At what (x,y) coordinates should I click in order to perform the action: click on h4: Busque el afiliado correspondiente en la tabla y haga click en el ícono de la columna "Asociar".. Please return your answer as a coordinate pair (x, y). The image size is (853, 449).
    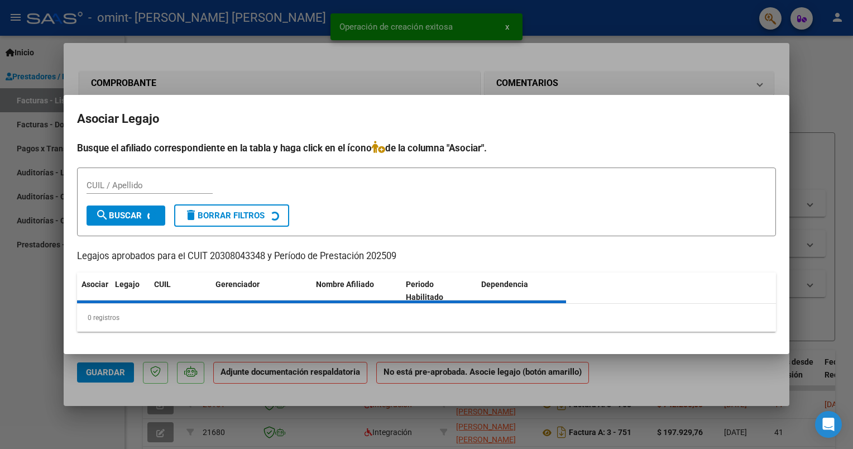
    Looking at the image, I should click on (427, 148).